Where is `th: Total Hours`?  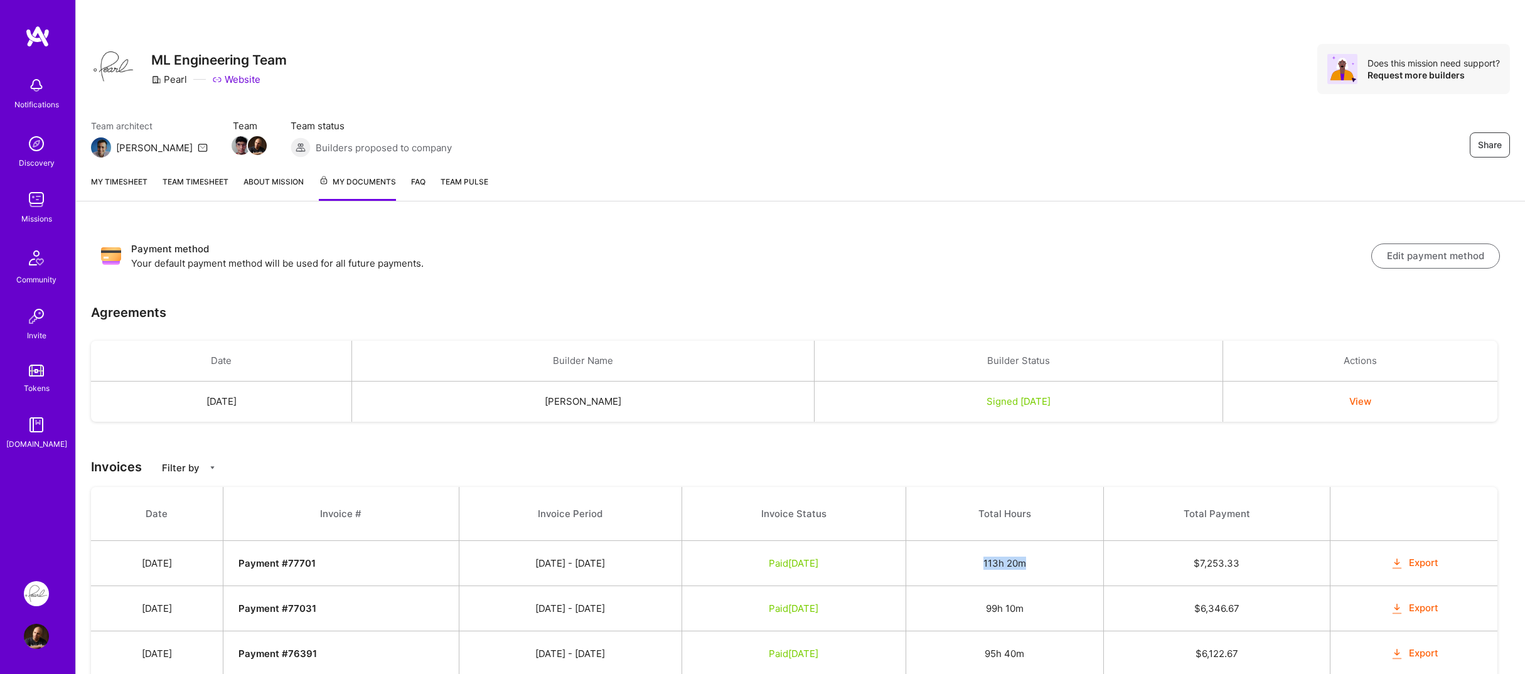 th: Total Hours is located at coordinates (1004, 514).